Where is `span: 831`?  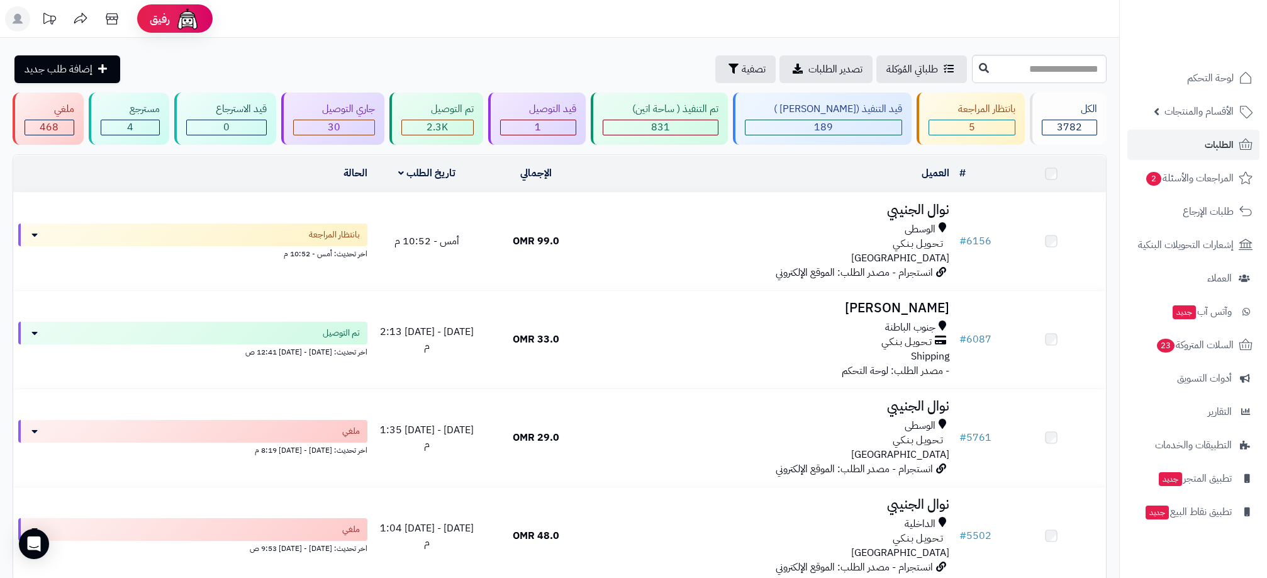
span: 831 is located at coordinates (661, 127).